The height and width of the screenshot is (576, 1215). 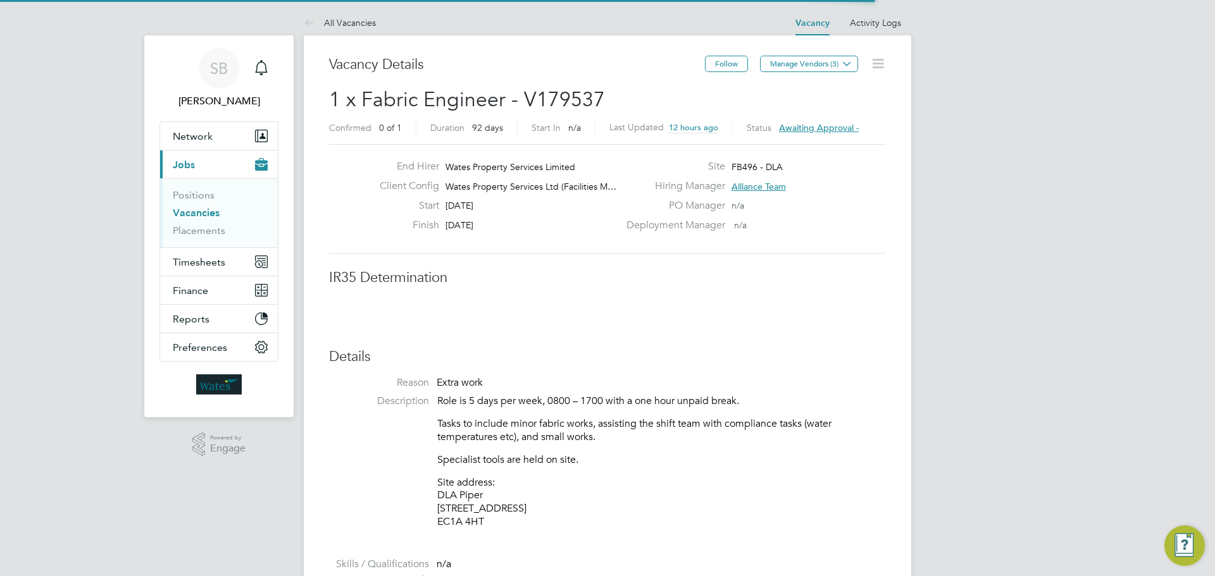 What do you see at coordinates (672, 206) in the screenshot?
I see `label: PO Manager` at bounding box center [672, 206].